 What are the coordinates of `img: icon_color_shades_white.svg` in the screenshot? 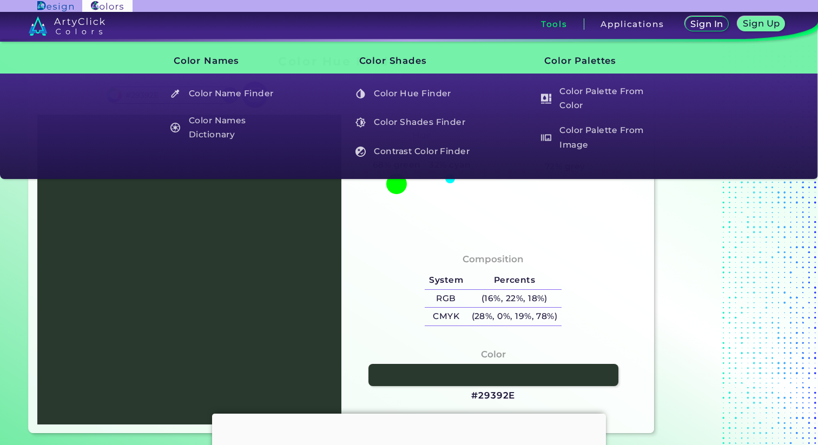 It's located at (360, 122).